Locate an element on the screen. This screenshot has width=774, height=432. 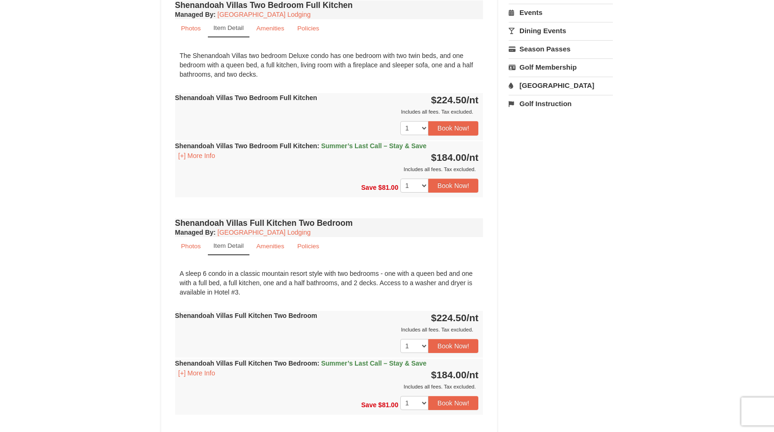
a: Events is located at coordinates (561, 12).